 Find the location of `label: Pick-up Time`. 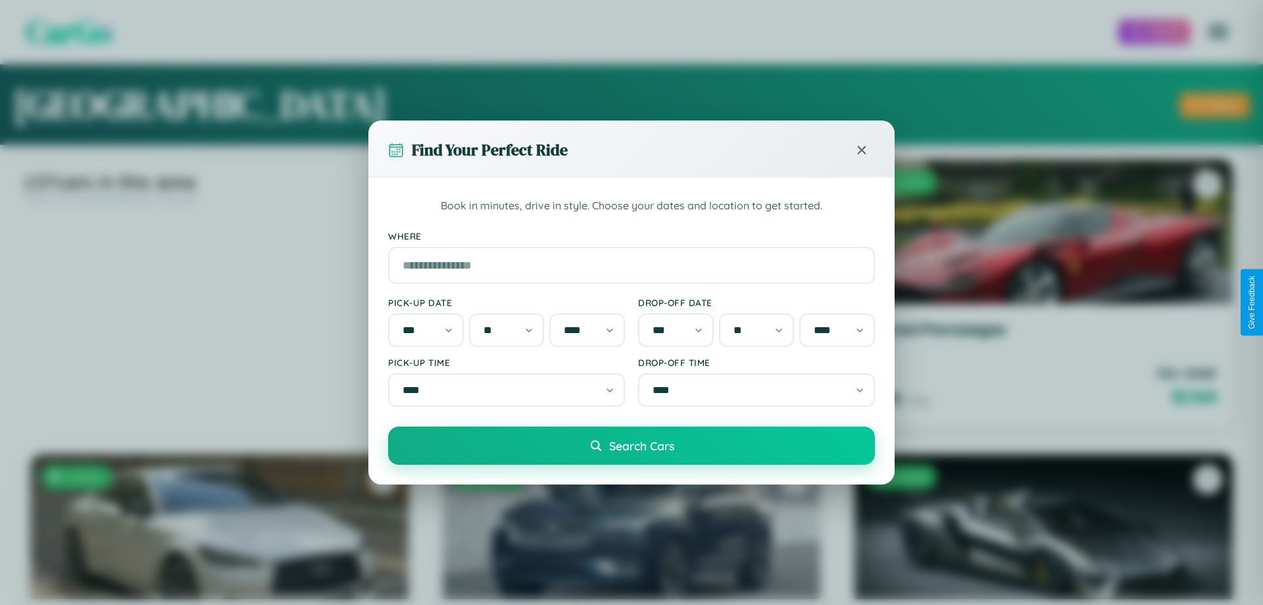

label: Pick-up Time is located at coordinates (507, 362).